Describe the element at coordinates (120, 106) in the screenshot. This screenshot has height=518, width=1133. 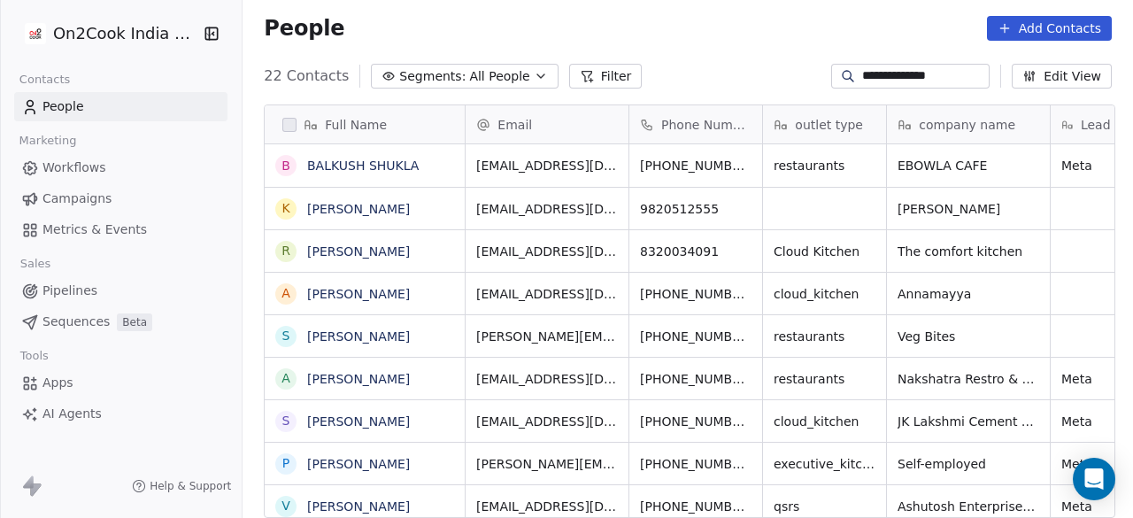
I see `a: People` at that location.